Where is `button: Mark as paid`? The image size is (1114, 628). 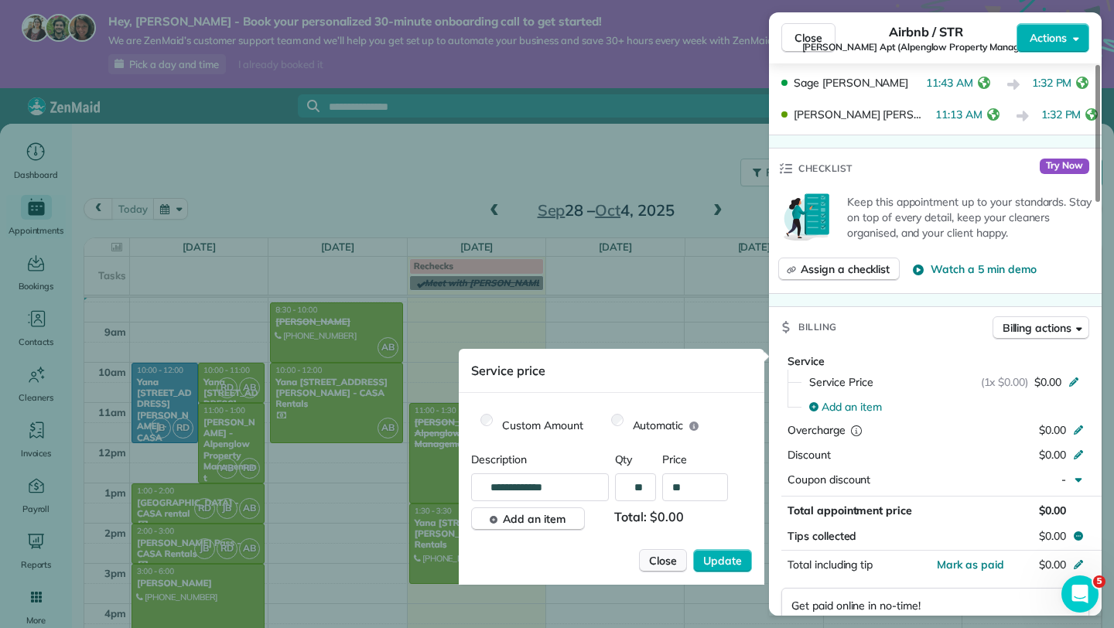
button: Mark as paid is located at coordinates (971, 565).